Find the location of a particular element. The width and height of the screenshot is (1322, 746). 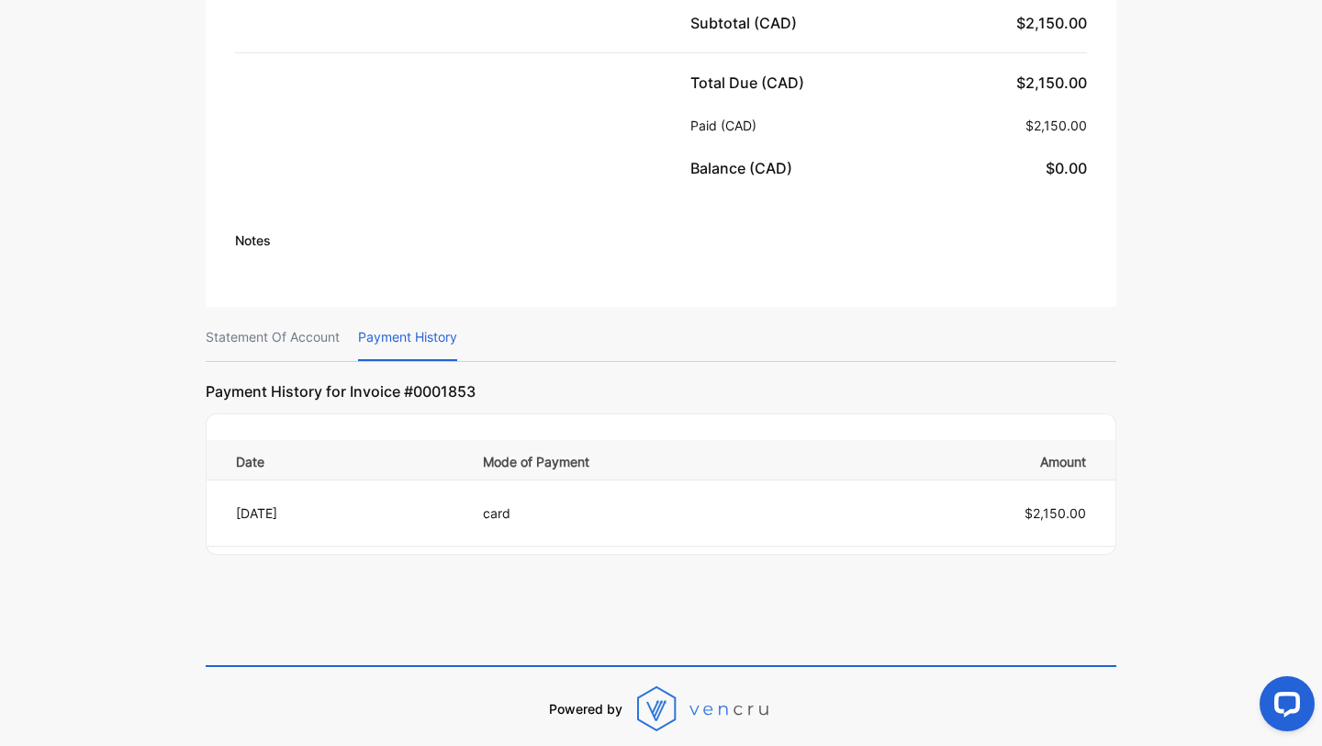

p: Payment History is located at coordinates (408, 337).